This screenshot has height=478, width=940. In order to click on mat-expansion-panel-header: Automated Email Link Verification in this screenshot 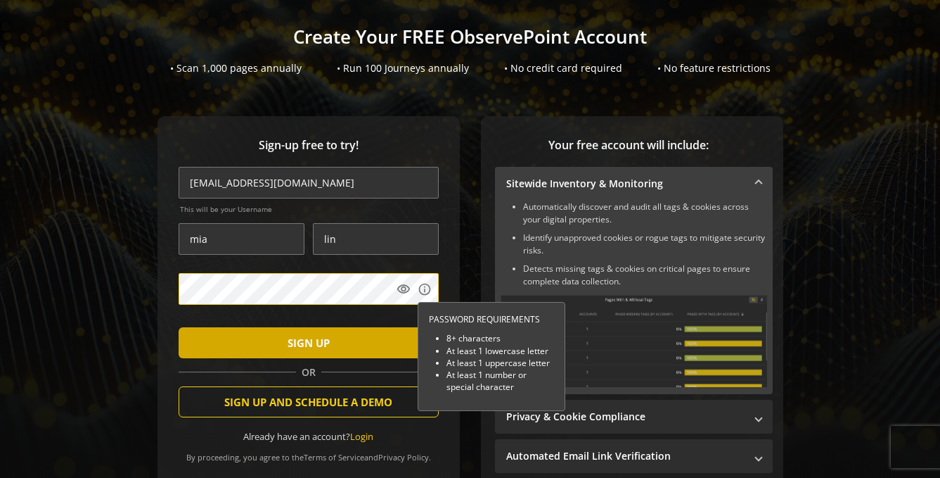, I will do `click(634, 456)`.